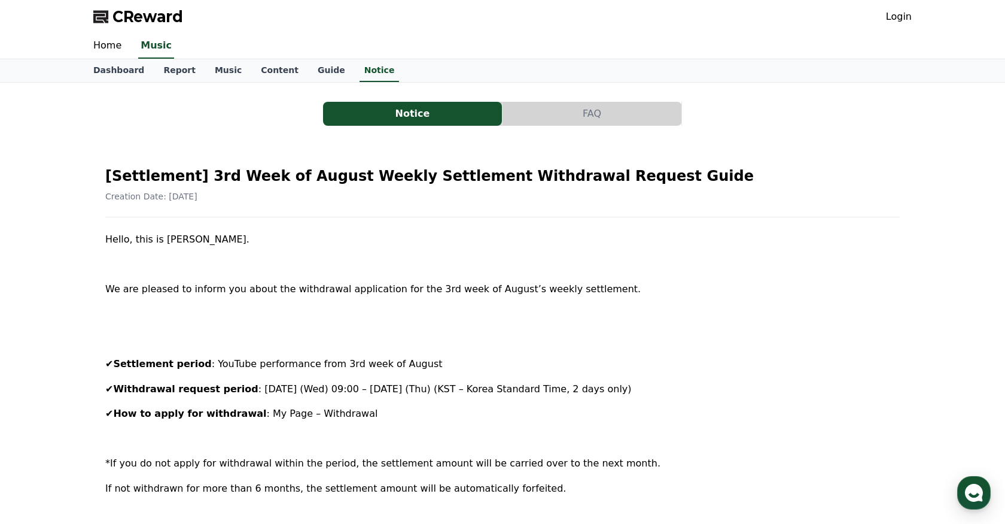 This screenshot has height=524, width=1005. What do you see at coordinates (186, 388) in the screenshot?
I see `strong: Withdrawal request period` at bounding box center [186, 388].